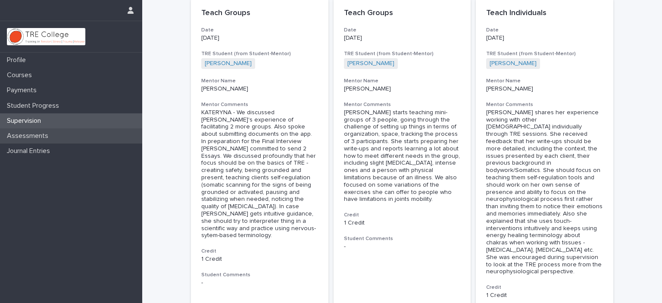  Describe the element at coordinates (30, 151) in the screenshot. I see `p: Journal Entries` at that location.